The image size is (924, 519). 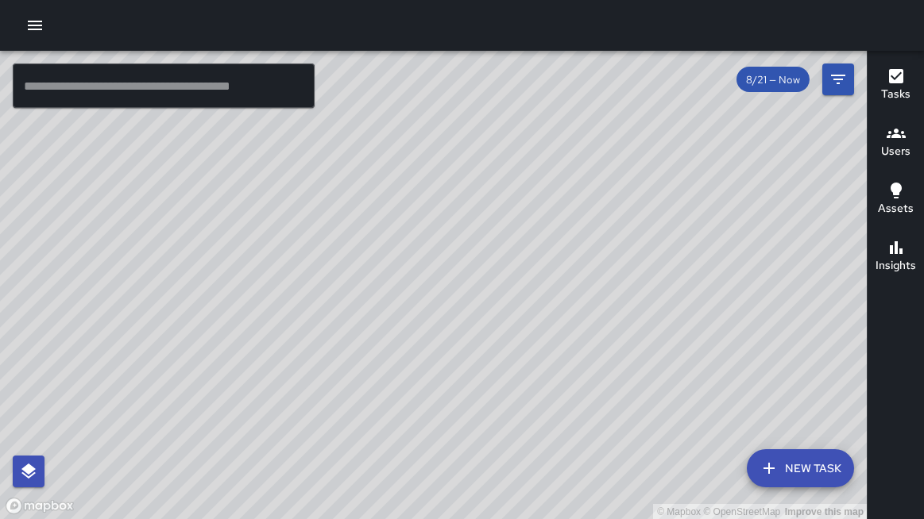 What do you see at coordinates (895, 209) in the screenshot?
I see `h6: Assets` at bounding box center [895, 209].